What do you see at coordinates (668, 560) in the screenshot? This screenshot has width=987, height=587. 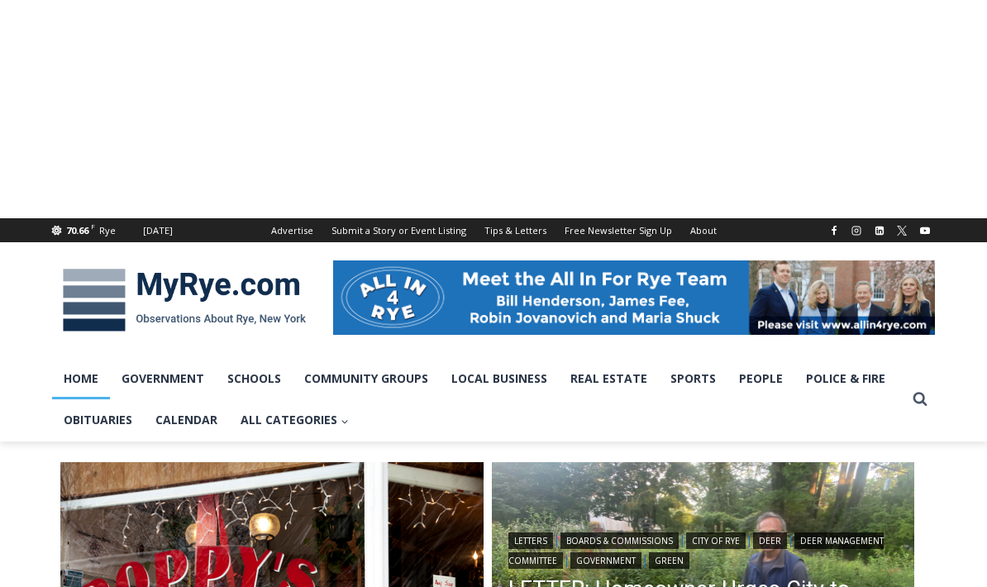 I see `a: Green` at bounding box center [668, 560].